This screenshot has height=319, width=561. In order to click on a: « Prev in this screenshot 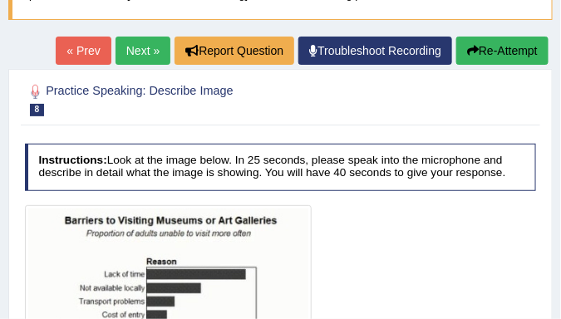, I will do `click(83, 51)`.